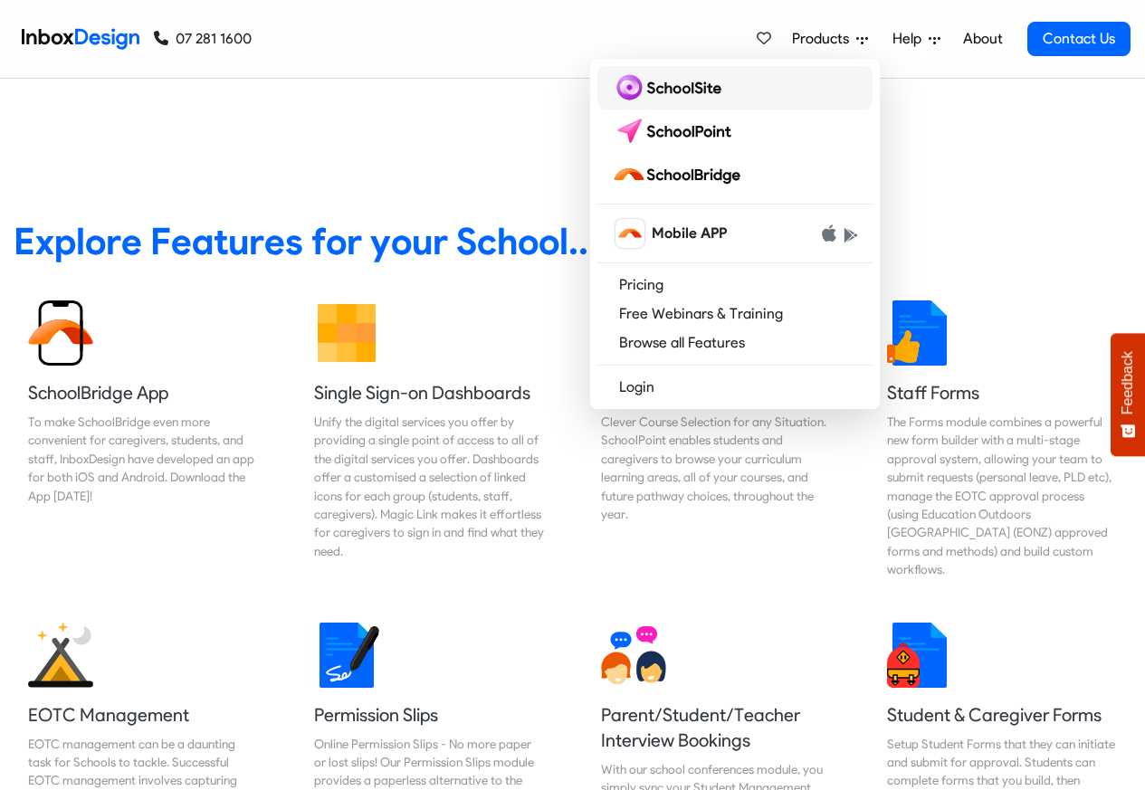  What do you see at coordinates (920, 655) in the screenshot?
I see `img: 2022_01_13_icon_student_form.svg` at bounding box center [920, 655].